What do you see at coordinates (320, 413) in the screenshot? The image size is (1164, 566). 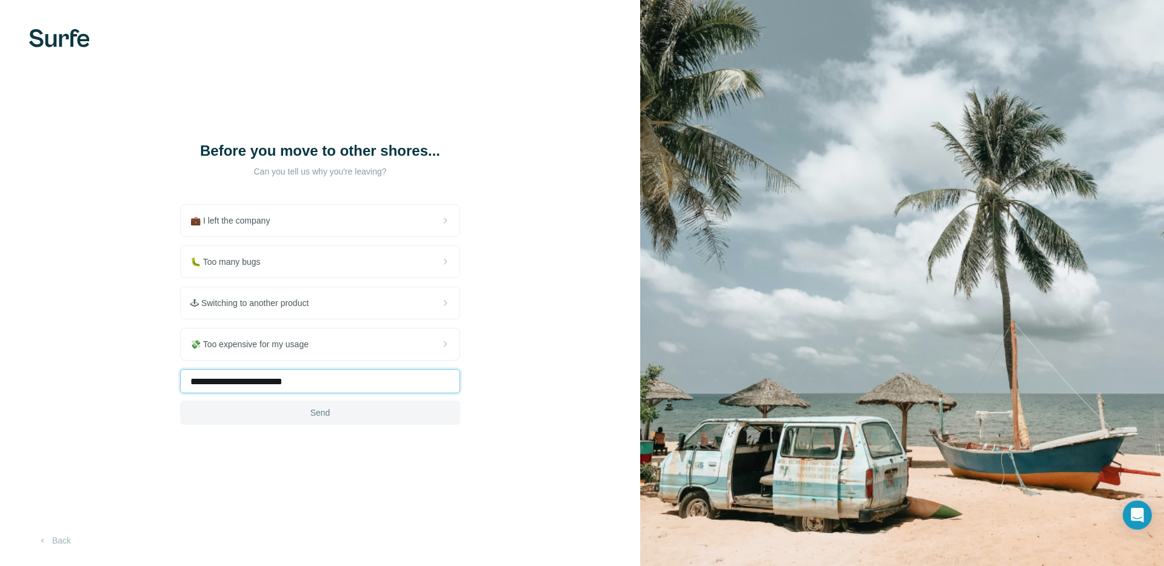 I see `span: Send` at bounding box center [320, 413].